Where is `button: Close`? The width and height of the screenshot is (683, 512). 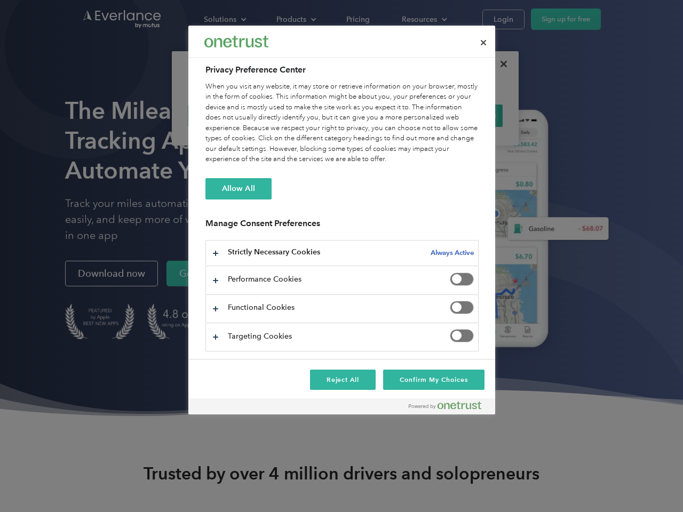 button: Close is located at coordinates (483, 43).